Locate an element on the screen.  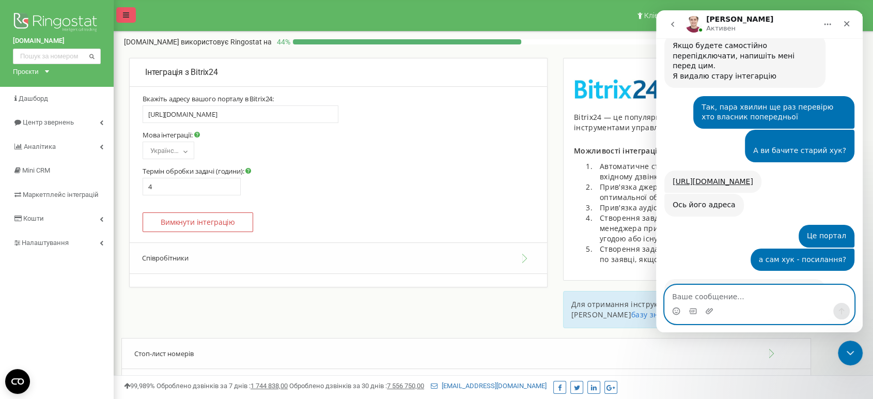
div: Ось його адреса is located at coordinates (48, 195).